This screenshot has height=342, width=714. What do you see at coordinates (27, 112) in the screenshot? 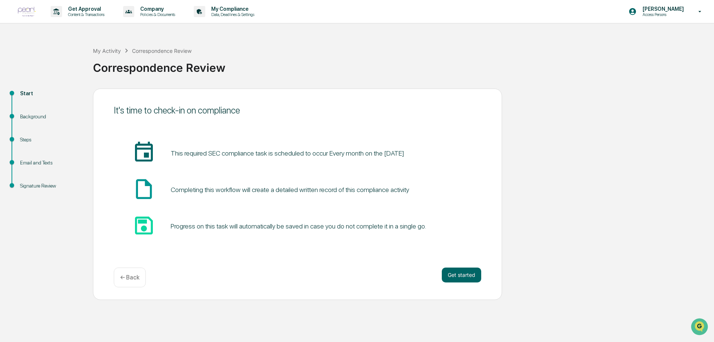
I see `a: 🔎Data Lookup` at bounding box center [27, 112].